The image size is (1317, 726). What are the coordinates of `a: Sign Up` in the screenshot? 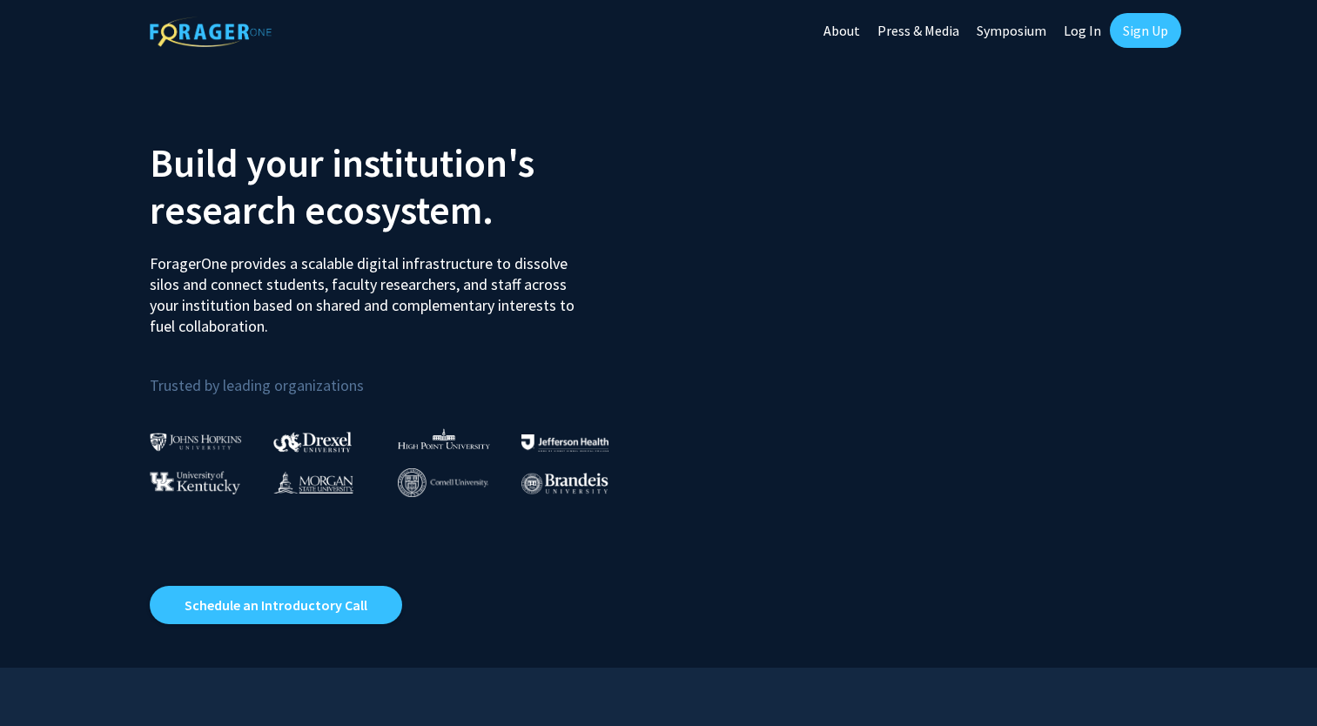 It's located at (1145, 30).